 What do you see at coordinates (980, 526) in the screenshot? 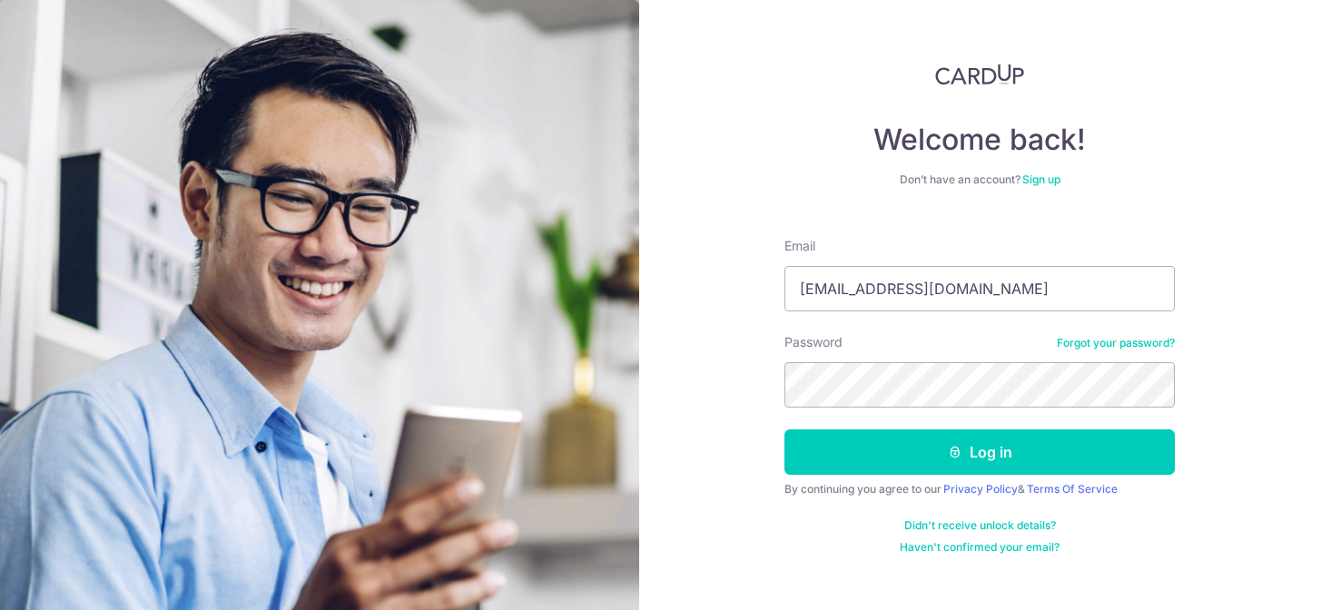
I see `a: Didn't receive unlock details?` at bounding box center [980, 526].